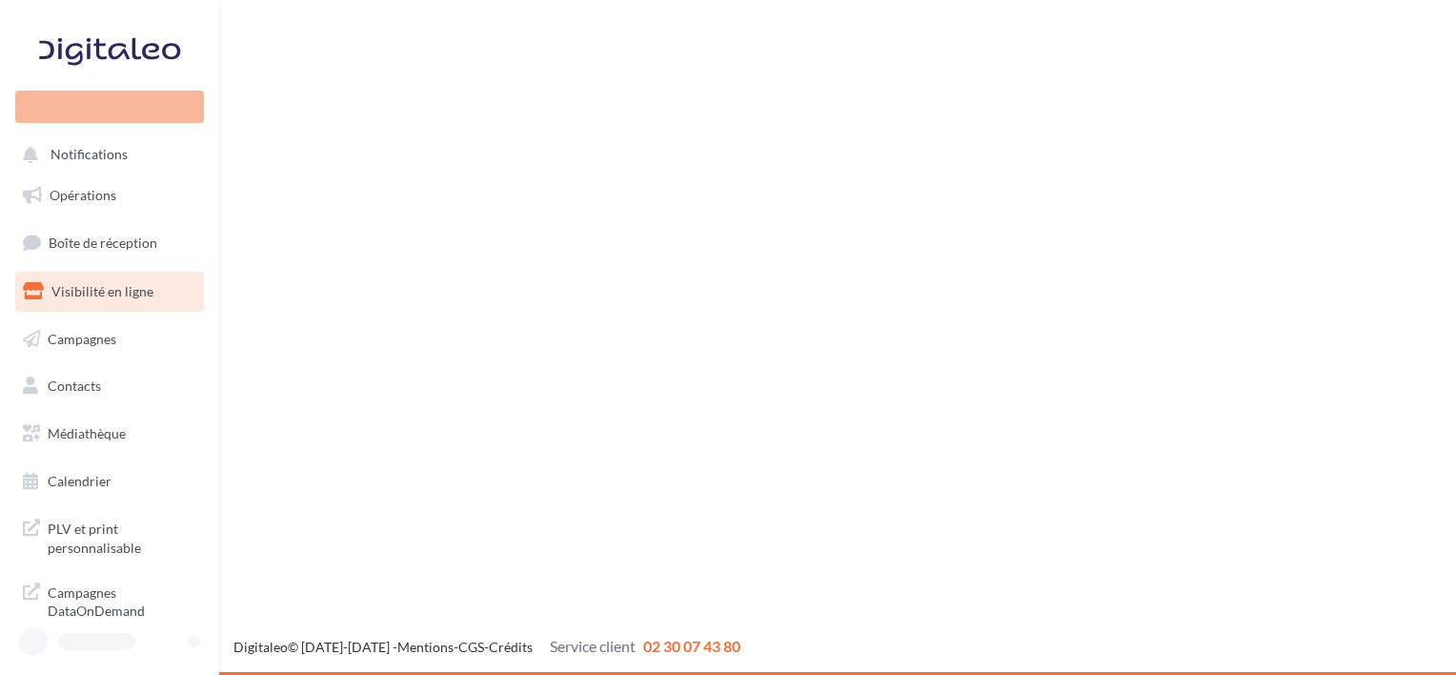 Image resolution: width=1456 pixels, height=675 pixels. Describe the element at coordinates (110, 292) in the screenshot. I see `a: Visibilité en ligne` at that location.